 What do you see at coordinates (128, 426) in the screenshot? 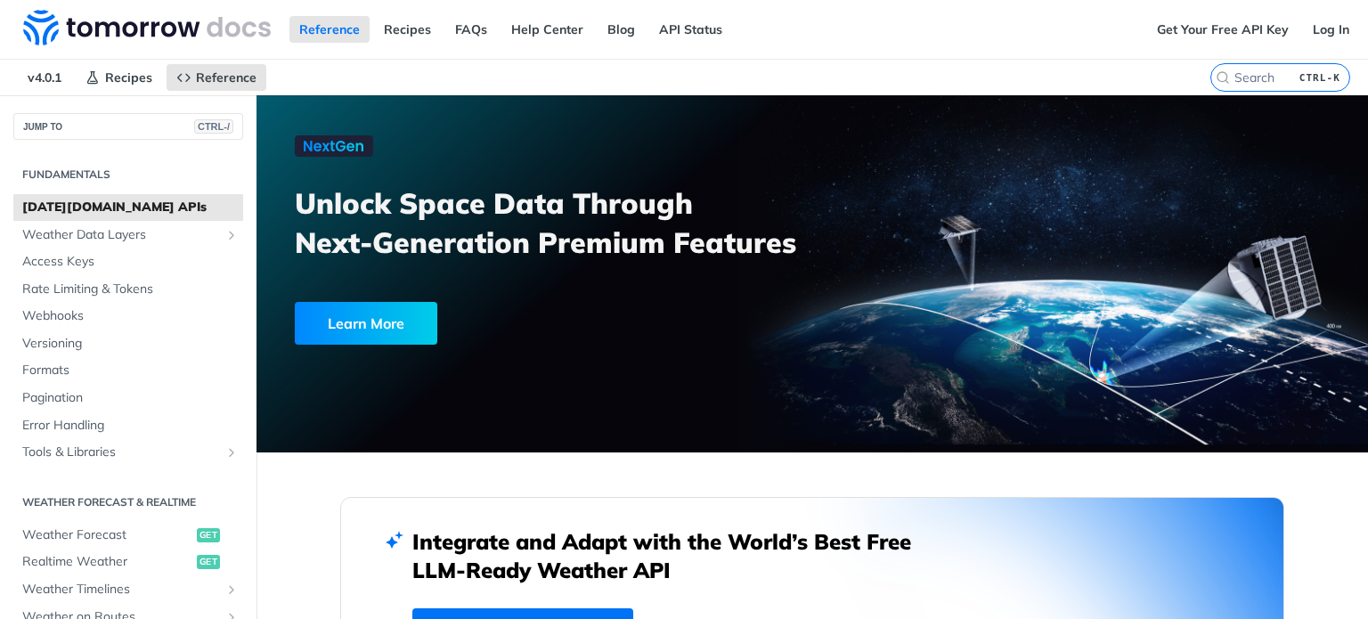
I see `a: Error Handling` at bounding box center [128, 426].